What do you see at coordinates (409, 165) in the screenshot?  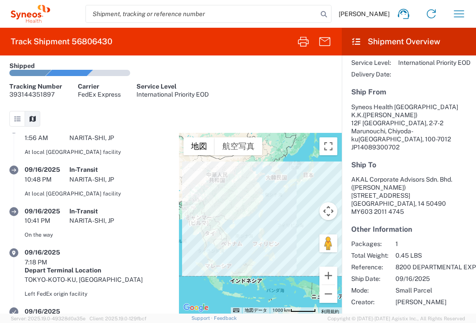 I see `h5: Ship To` at bounding box center [409, 165].